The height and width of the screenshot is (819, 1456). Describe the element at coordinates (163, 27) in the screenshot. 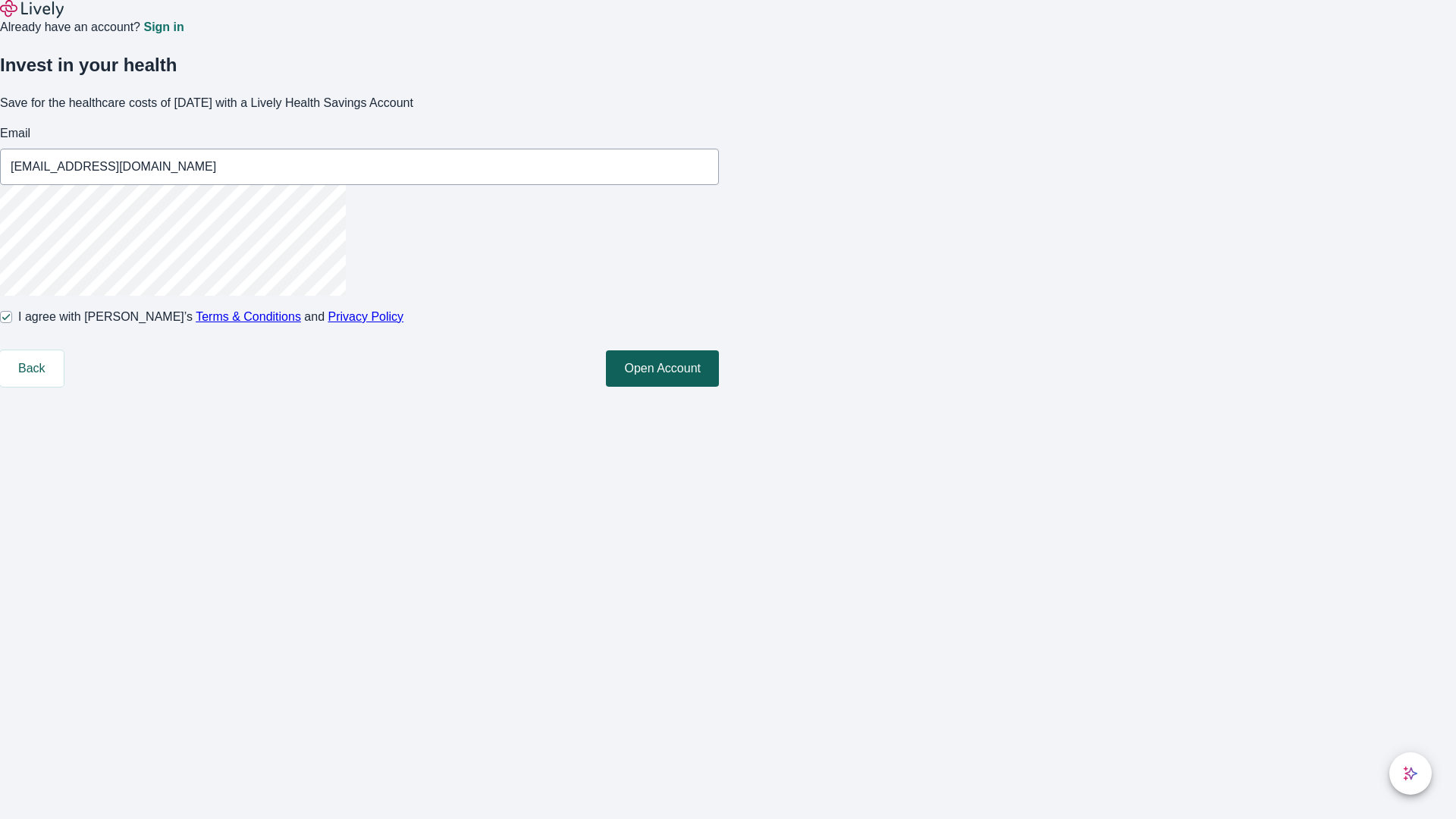

I see `a: Sign in` at that location.